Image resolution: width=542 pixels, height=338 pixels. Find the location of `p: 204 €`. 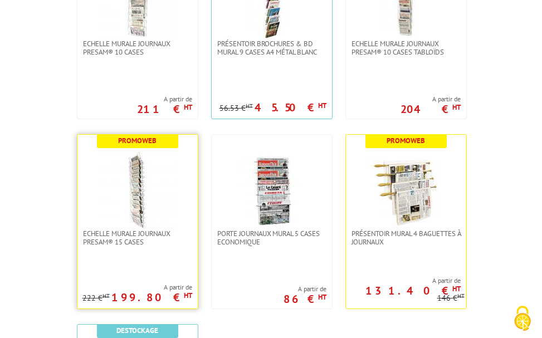

p: 204 € is located at coordinates (431, 109).